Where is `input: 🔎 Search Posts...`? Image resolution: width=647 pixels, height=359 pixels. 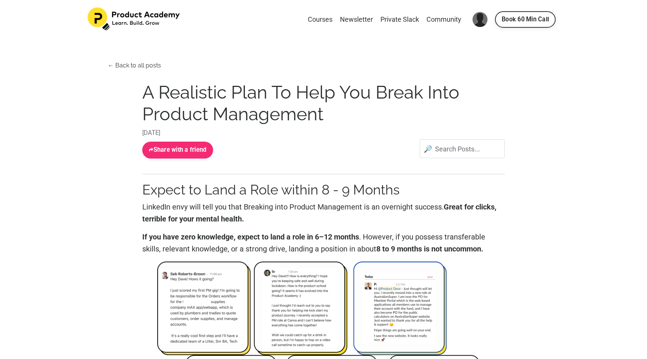 input: 🔎 Search Posts... is located at coordinates (462, 149).